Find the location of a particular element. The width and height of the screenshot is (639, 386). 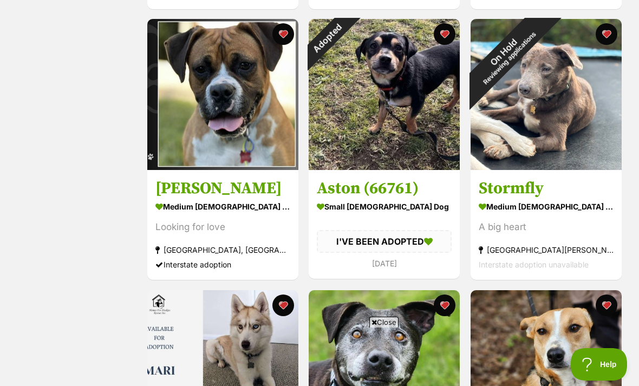

div: A big heart is located at coordinates (546, 227).